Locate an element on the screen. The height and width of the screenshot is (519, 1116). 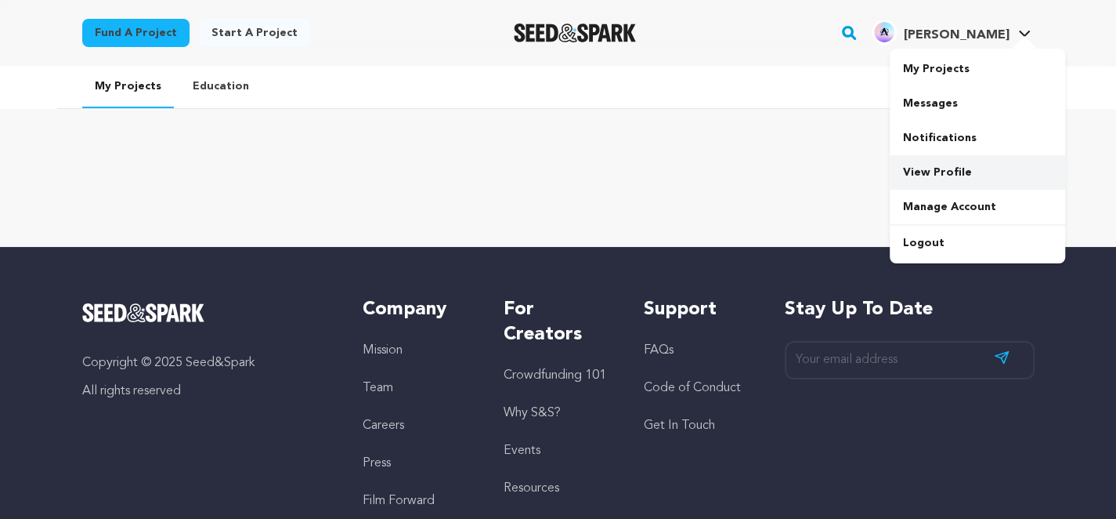
a: Pooja S.'s Profile is located at coordinates (951, 31).